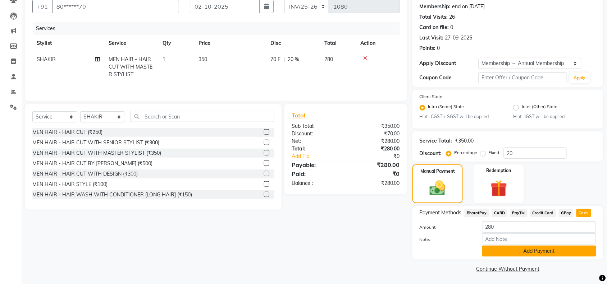 The width and height of the screenshot is (607, 284). What do you see at coordinates (566, 213) in the screenshot?
I see `span: GPay` at bounding box center [566, 213].